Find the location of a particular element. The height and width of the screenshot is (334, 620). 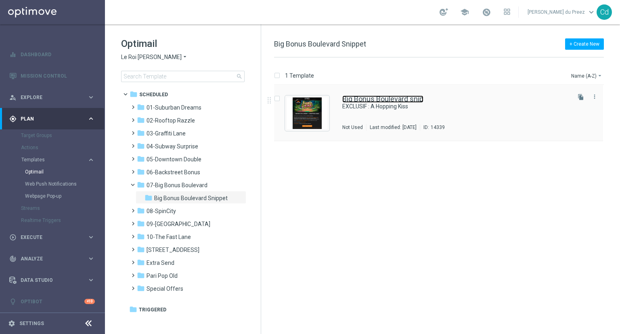

div: Press SPACE to select this row. is located at coordinates (442, 113).